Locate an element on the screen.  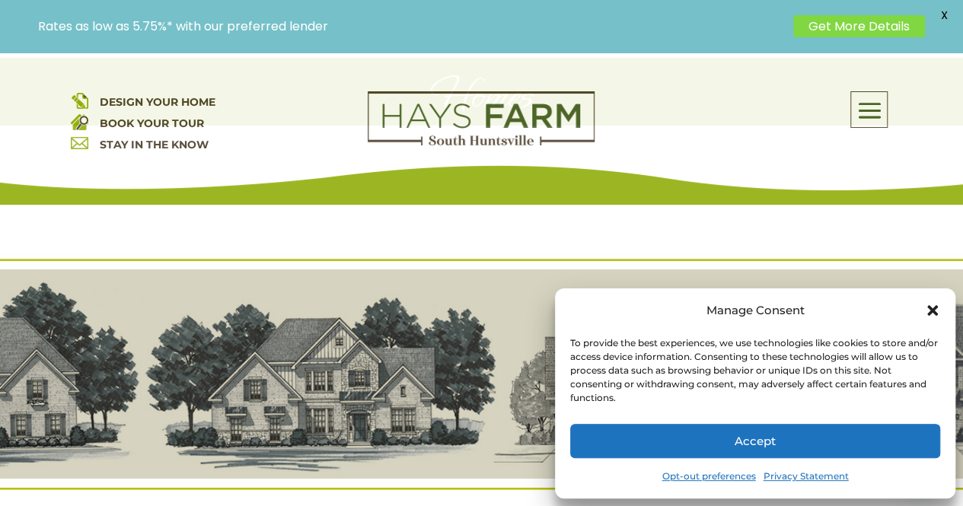
p: Rates as low as 5.75%* with our preferred lender is located at coordinates (412, 26).